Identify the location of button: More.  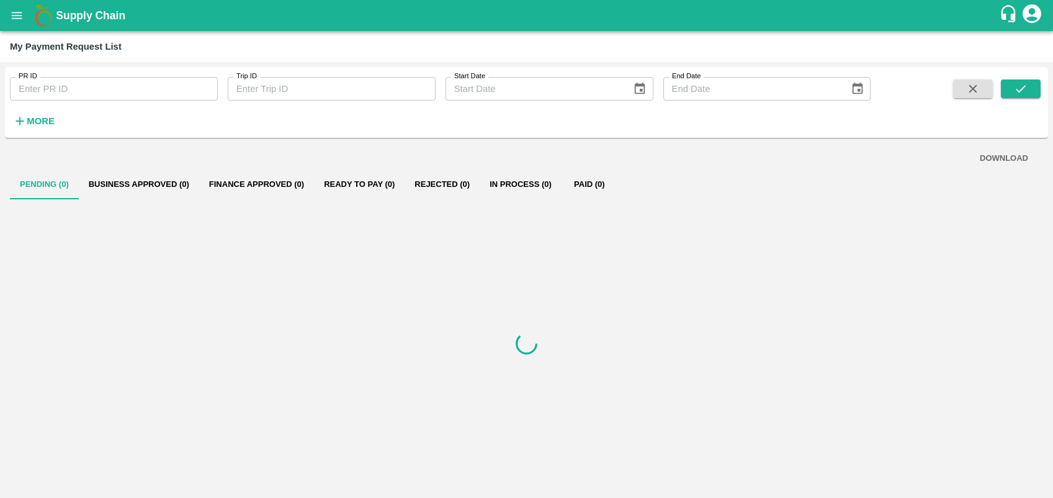
(34, 121).